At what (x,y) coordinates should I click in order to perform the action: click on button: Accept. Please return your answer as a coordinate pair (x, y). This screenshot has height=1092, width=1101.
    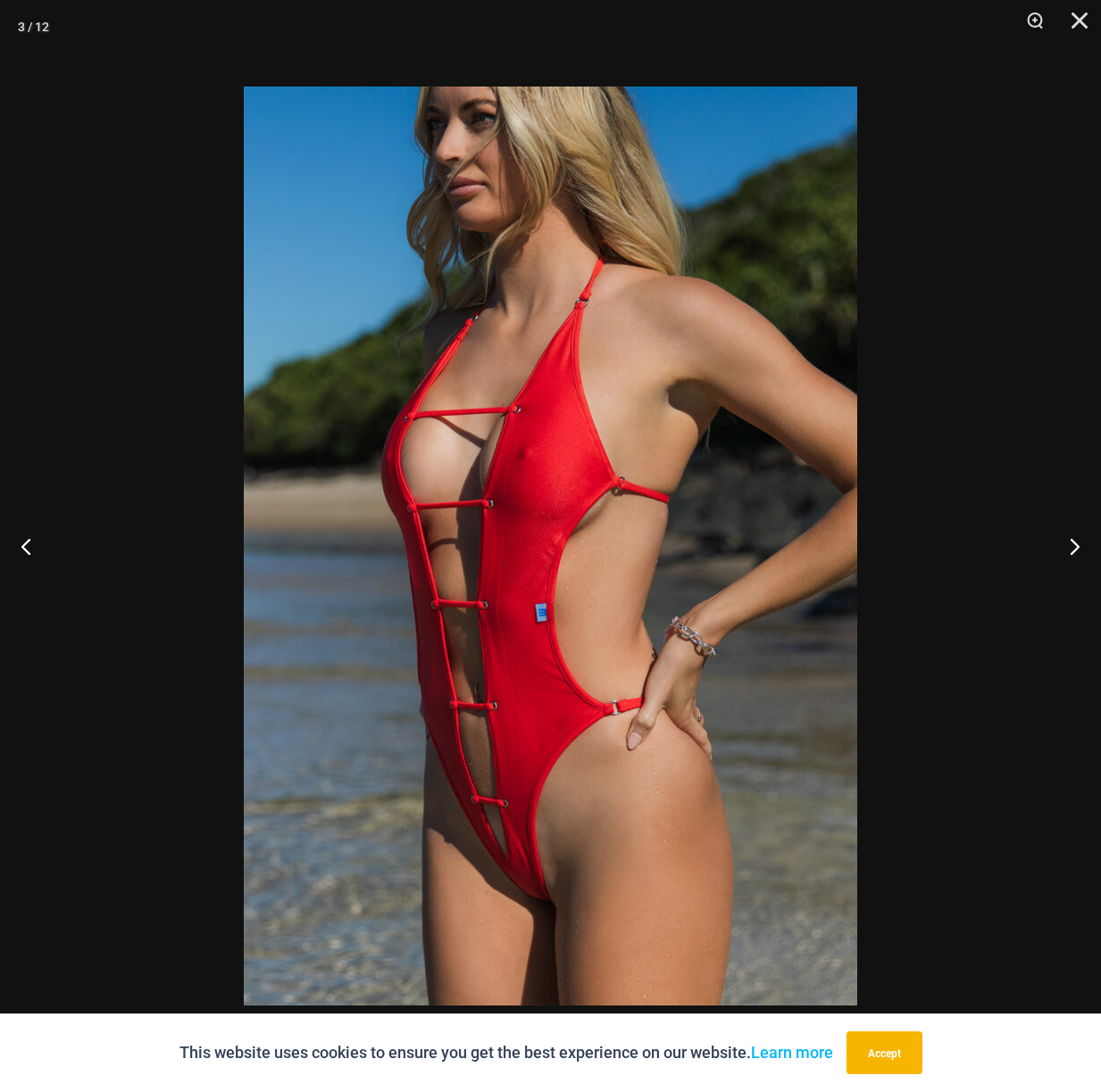
    Looking at the image, I should click on (883, 1053).